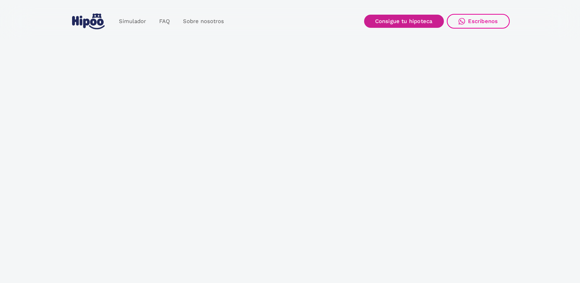 Image resolution: width=580 pixels, height=283 pixels. I want to click on a: Sobre nosotros, so click(203, 21).